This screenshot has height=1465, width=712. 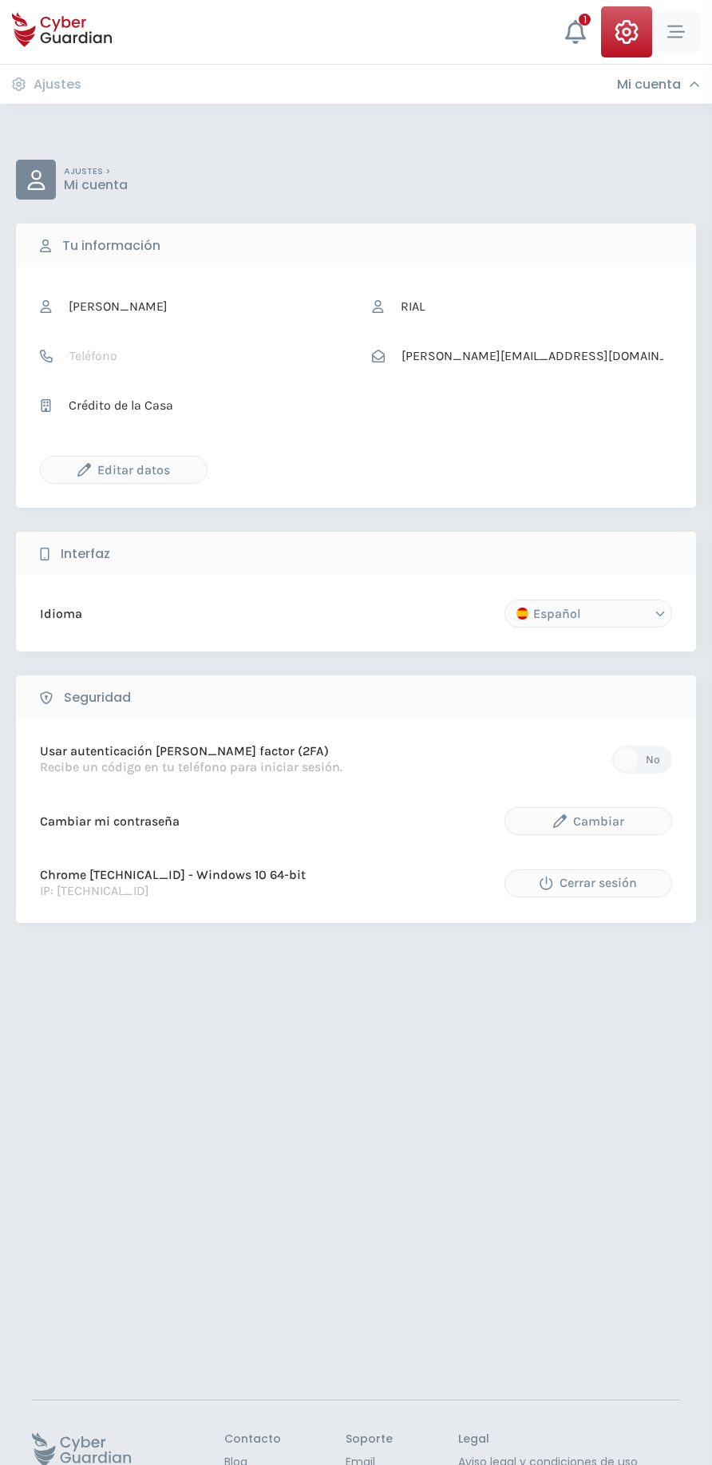 What do you see at coordinates (124, 469) in the screenshot?
I see `button: Editar datos` at bounding box center [124, 469].